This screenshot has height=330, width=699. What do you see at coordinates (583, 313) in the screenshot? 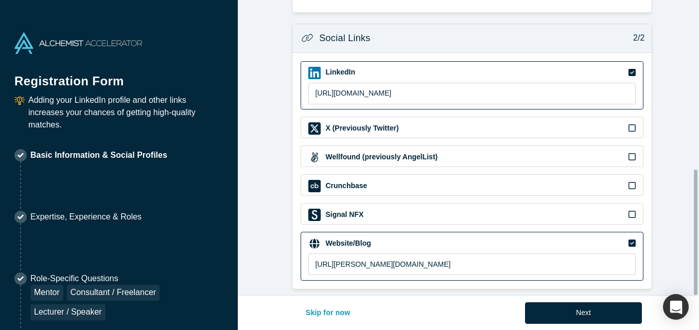
I see `button: Next` at bounding box center [583, 313].